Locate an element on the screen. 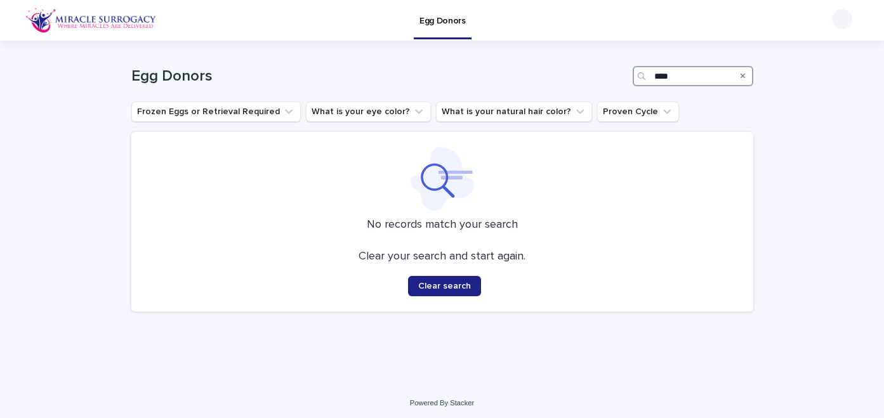  img: OiFFDOGZQuirLhrlO1ag is located at coordinates (91, 20).